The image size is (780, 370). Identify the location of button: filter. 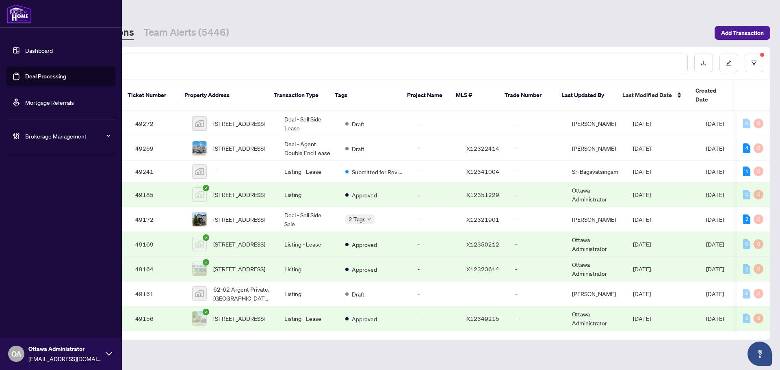
(754, 63).